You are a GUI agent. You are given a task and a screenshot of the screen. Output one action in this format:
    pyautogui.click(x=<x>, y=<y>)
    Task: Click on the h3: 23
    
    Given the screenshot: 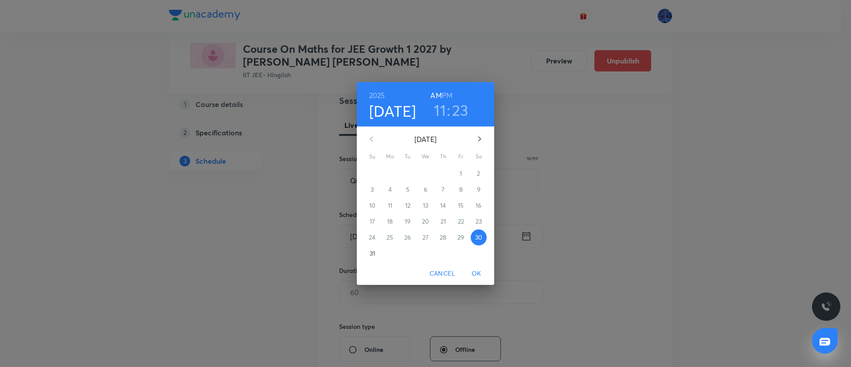 What is the action you would take?
    pyautogui.click(x=460, y=110)
    